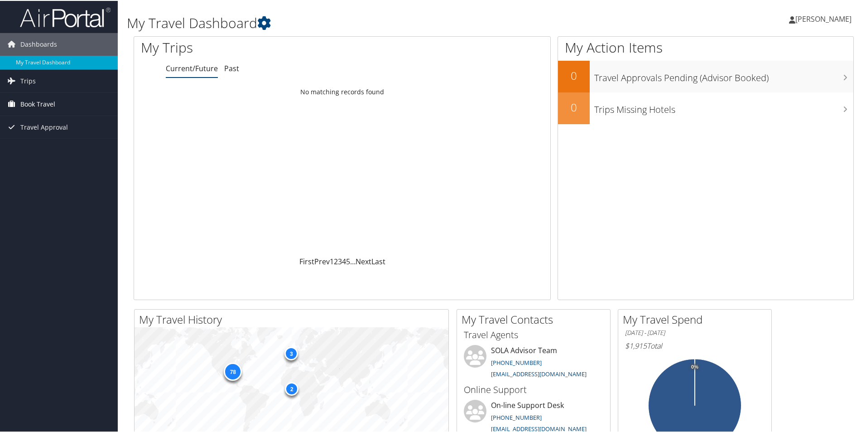  Describe the element at coordinates (534, 389) in the screenshot. I see `h3: Online Support` at that location.